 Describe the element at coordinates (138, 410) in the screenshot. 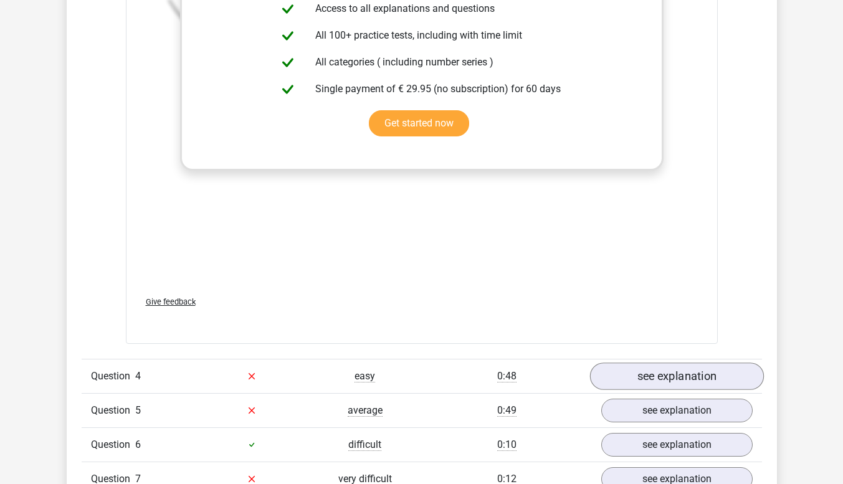

I see `span: 5` at that location.